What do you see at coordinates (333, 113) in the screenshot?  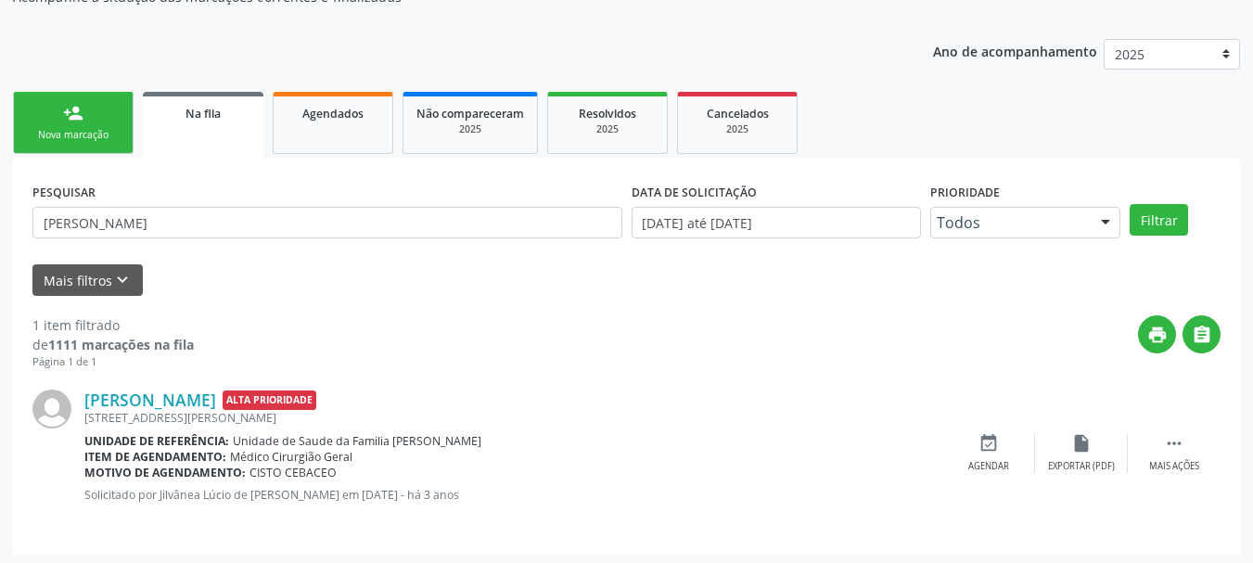 I see `span: Agendados` at bounding box center [333, 113].